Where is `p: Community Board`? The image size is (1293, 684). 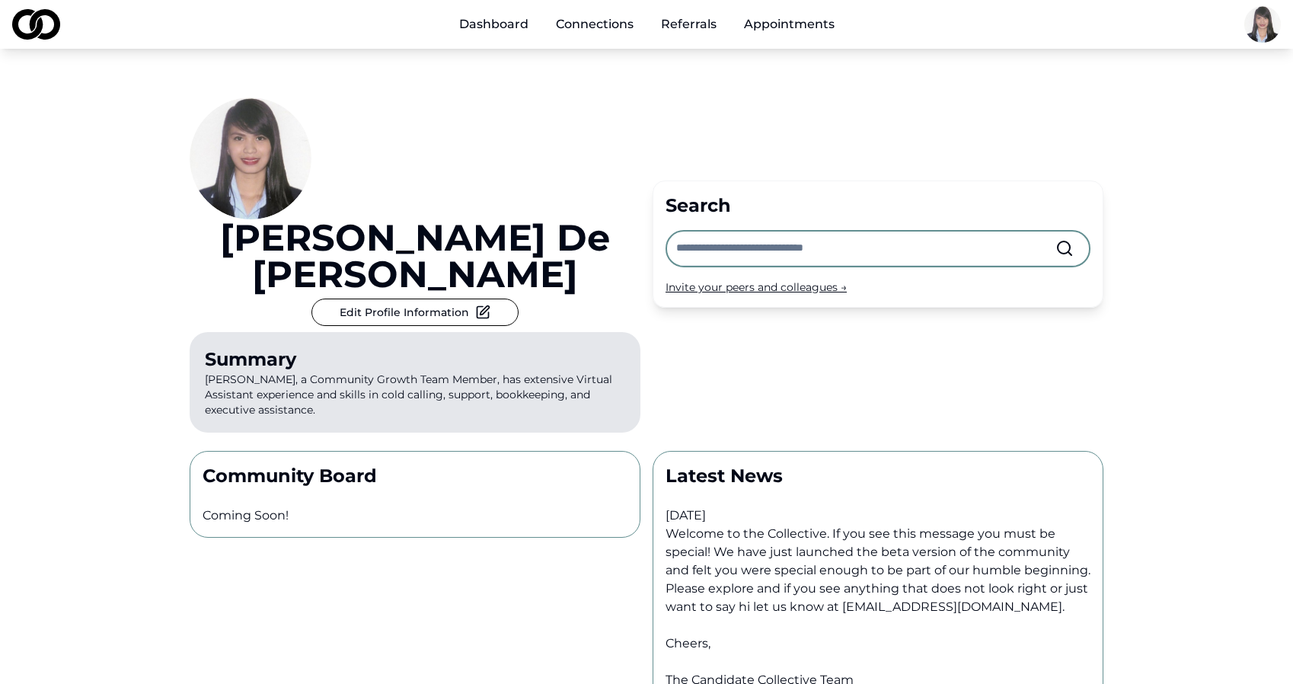 p: Community Board is located at coordinates (415, 476).